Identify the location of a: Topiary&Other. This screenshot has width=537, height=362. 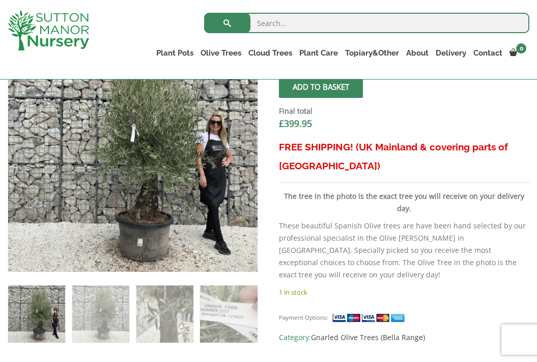
(372, 53).